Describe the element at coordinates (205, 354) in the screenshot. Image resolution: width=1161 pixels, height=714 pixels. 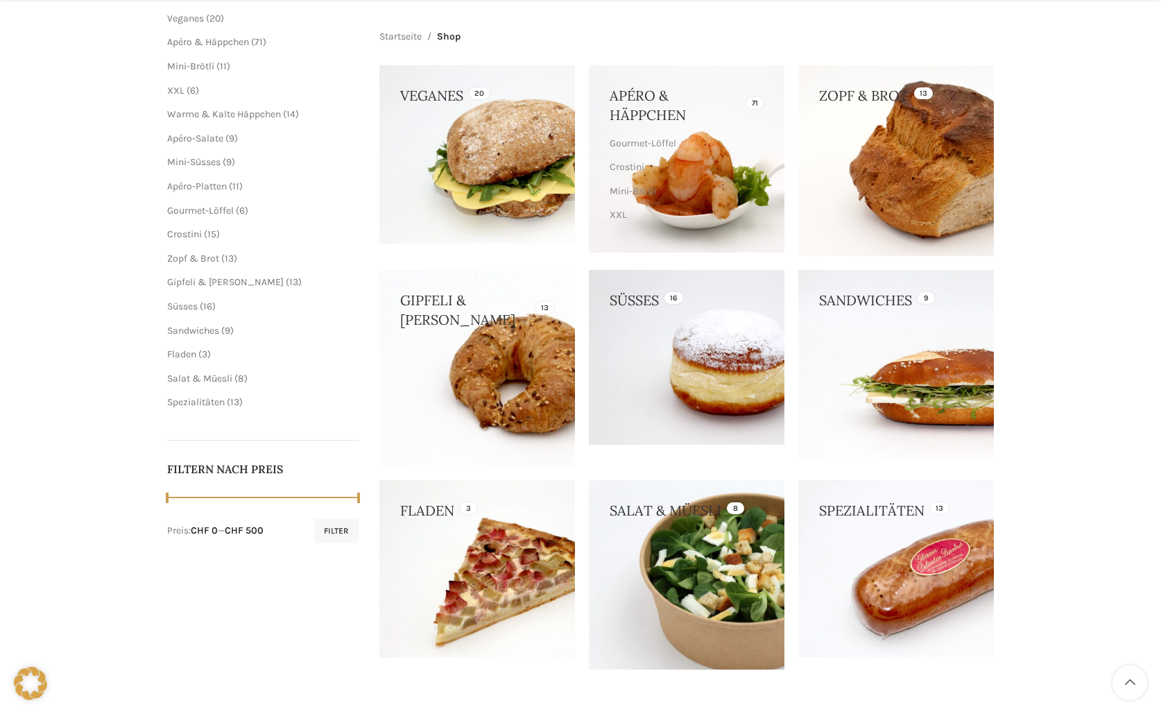
I see `span: 3` at that location.